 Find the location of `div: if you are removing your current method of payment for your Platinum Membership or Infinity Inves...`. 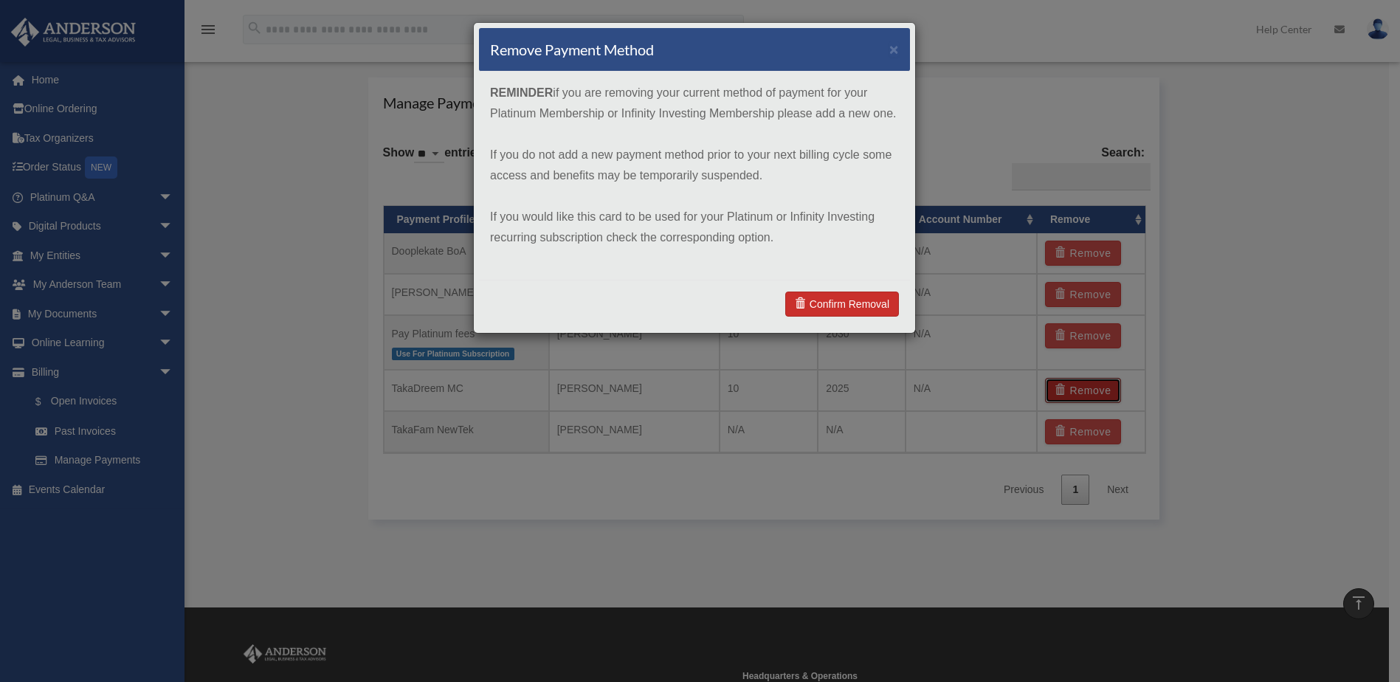

div: if you are removing your current method of payment for your Platinum Membership or Infinity Inves... is located at coordinates (694, 176).